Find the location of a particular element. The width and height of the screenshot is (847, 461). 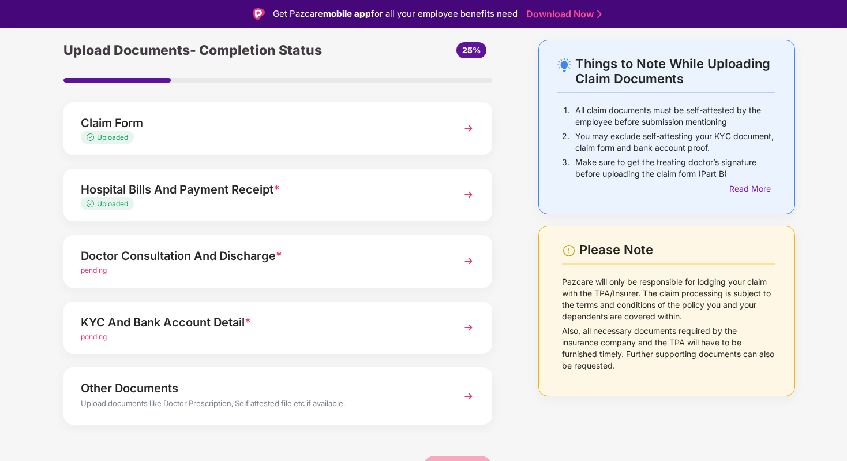

div: Please Note is located at coordinates (677, 249).